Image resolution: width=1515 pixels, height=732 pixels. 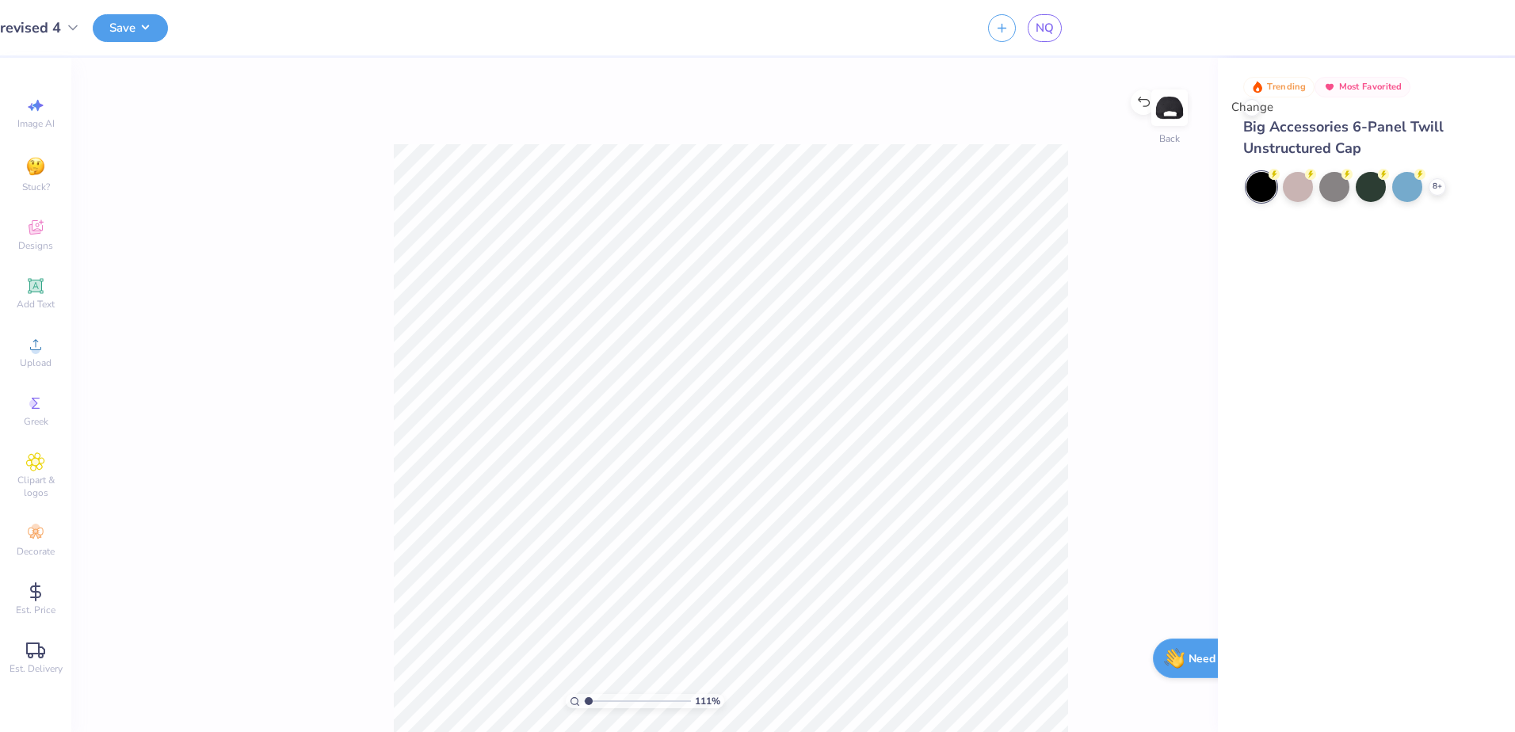 I want to click on span: Est. Delivery, so click(x=36, y=669).